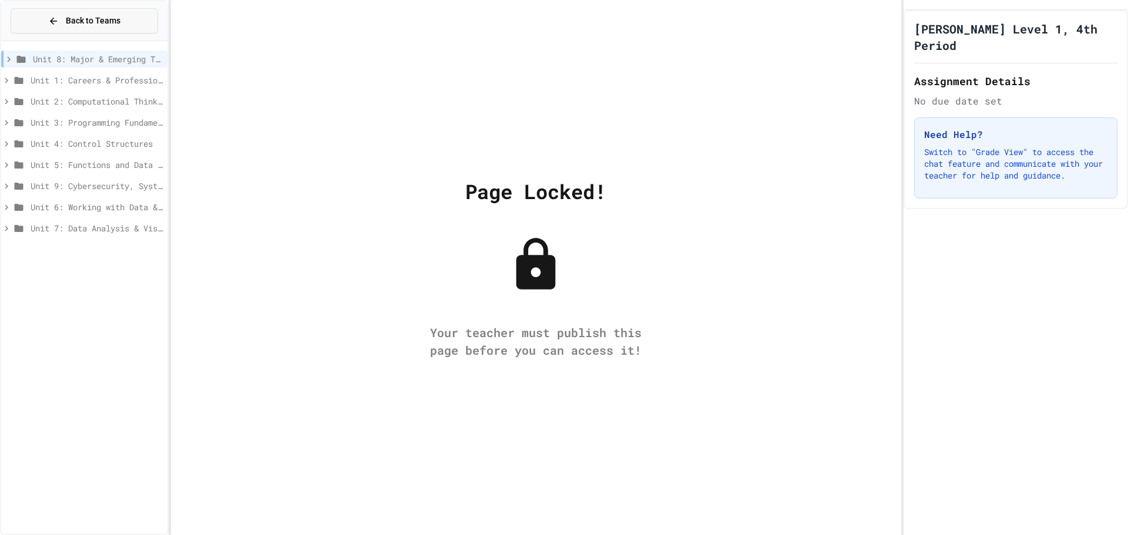 This screenshot has width=1128, height=535. I want to click on span: Unit 6: Working with Data & Files, so click(96, 207).